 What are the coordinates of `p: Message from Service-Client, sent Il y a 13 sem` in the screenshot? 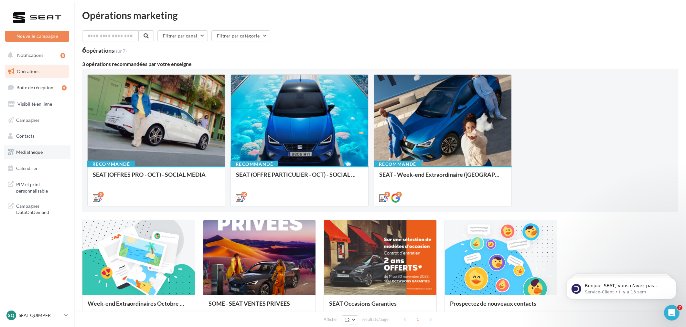 It's located at (70, 28).